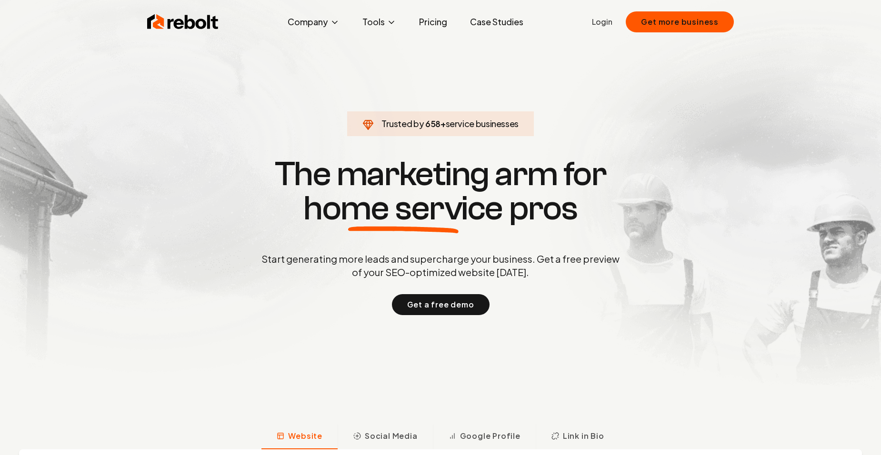 This screenshot has width=881, height=455. Describe the element at coordinates (391, 436) in the screenshot. I see `span: Social Media` at that location.